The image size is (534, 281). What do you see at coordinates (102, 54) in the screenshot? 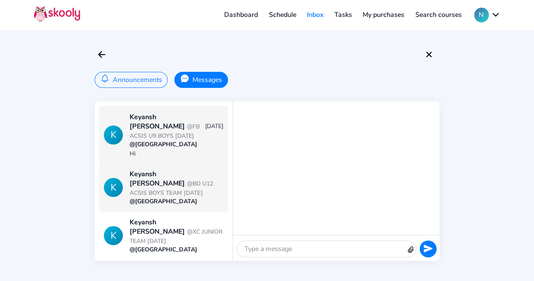
I see `ion-icon: arrow back outline` at bounding box center [102, 54].